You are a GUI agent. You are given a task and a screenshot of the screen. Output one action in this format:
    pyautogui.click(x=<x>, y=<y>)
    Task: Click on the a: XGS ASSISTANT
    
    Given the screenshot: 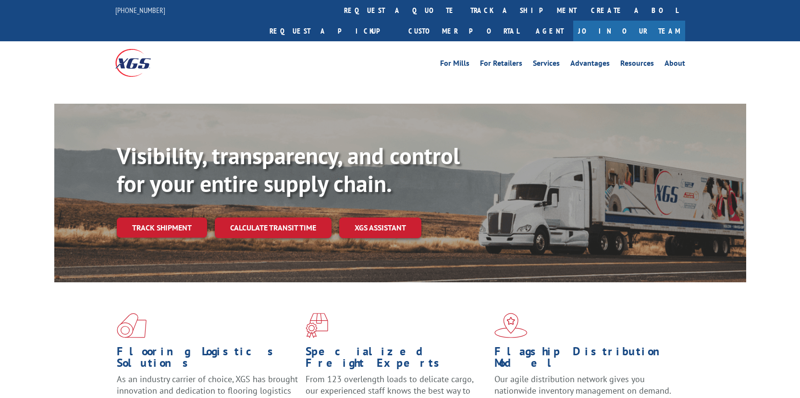 What is the action you would take?
    pyautogui.click(x=380, y=228)
    